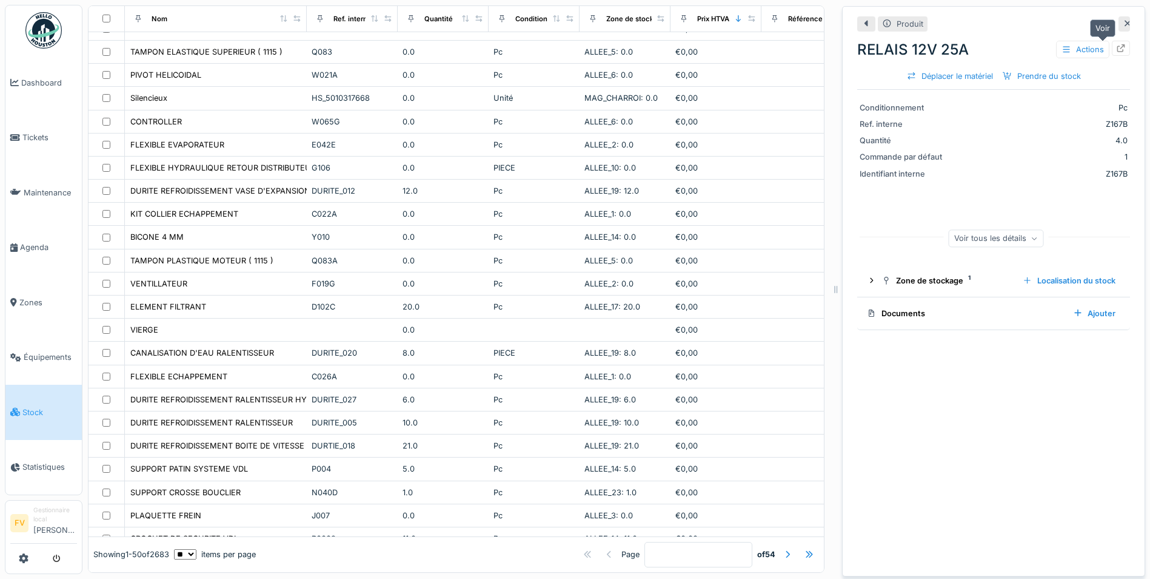 The width and height of the screenshot is (1150, 579). I want to click on span: ALLEE_2: 0.0, so click(609, 283).